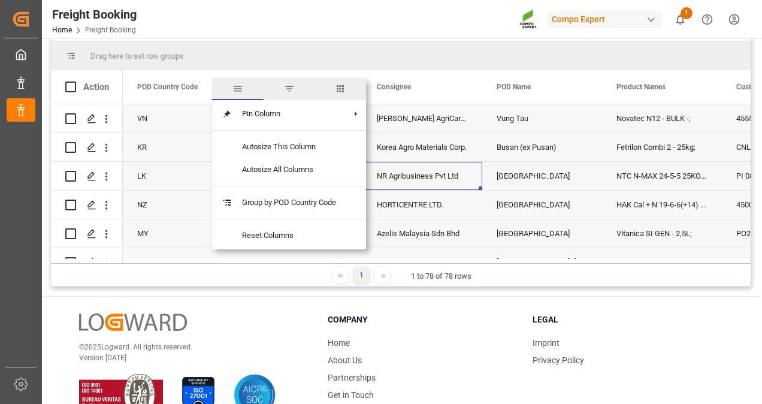  I want to click on h3: Company, so click(422, 319).